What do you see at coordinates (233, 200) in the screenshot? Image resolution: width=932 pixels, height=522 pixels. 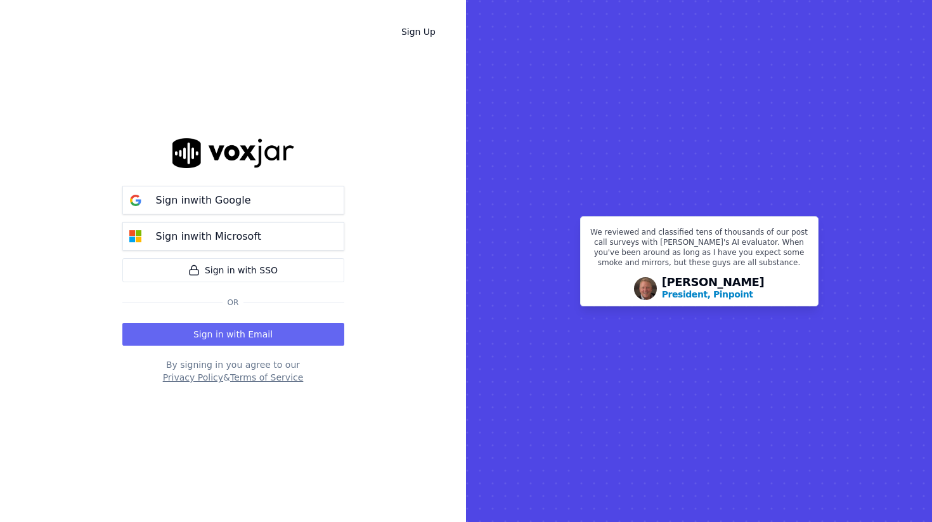 I see `button: Sign inwith Google` at bounding box center [233, 200].